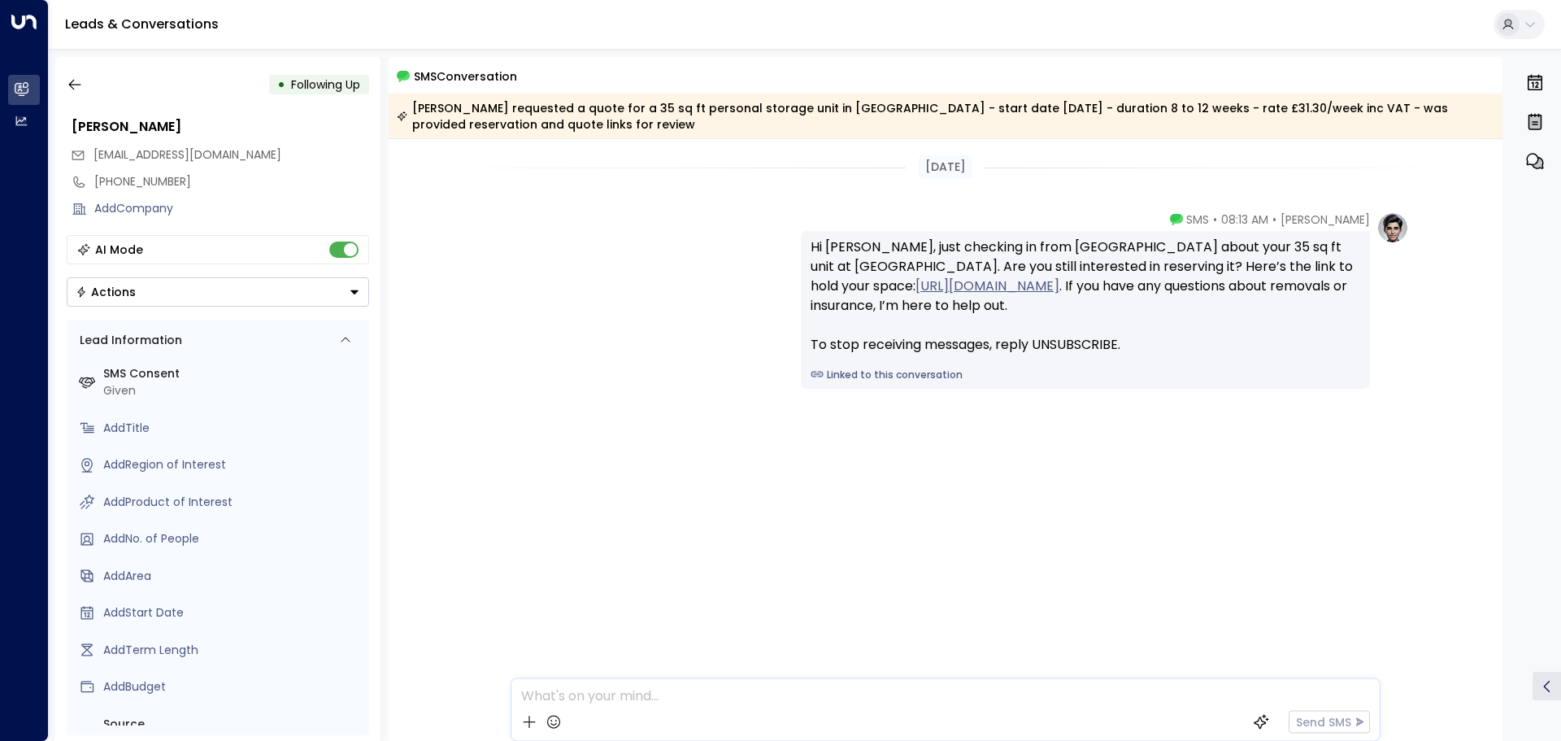 Image resolution: width=1561 pixels, height=741 pixels. Describe the element at coordinates (233, 612) in the screenshot. I see `div: AddStart Date` at that location.